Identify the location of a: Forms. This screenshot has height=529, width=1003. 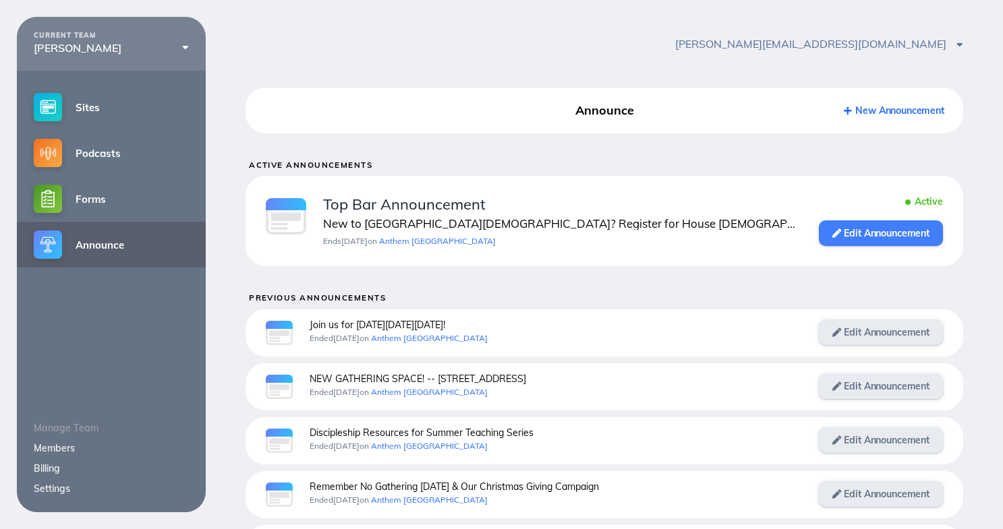
(111, 199).